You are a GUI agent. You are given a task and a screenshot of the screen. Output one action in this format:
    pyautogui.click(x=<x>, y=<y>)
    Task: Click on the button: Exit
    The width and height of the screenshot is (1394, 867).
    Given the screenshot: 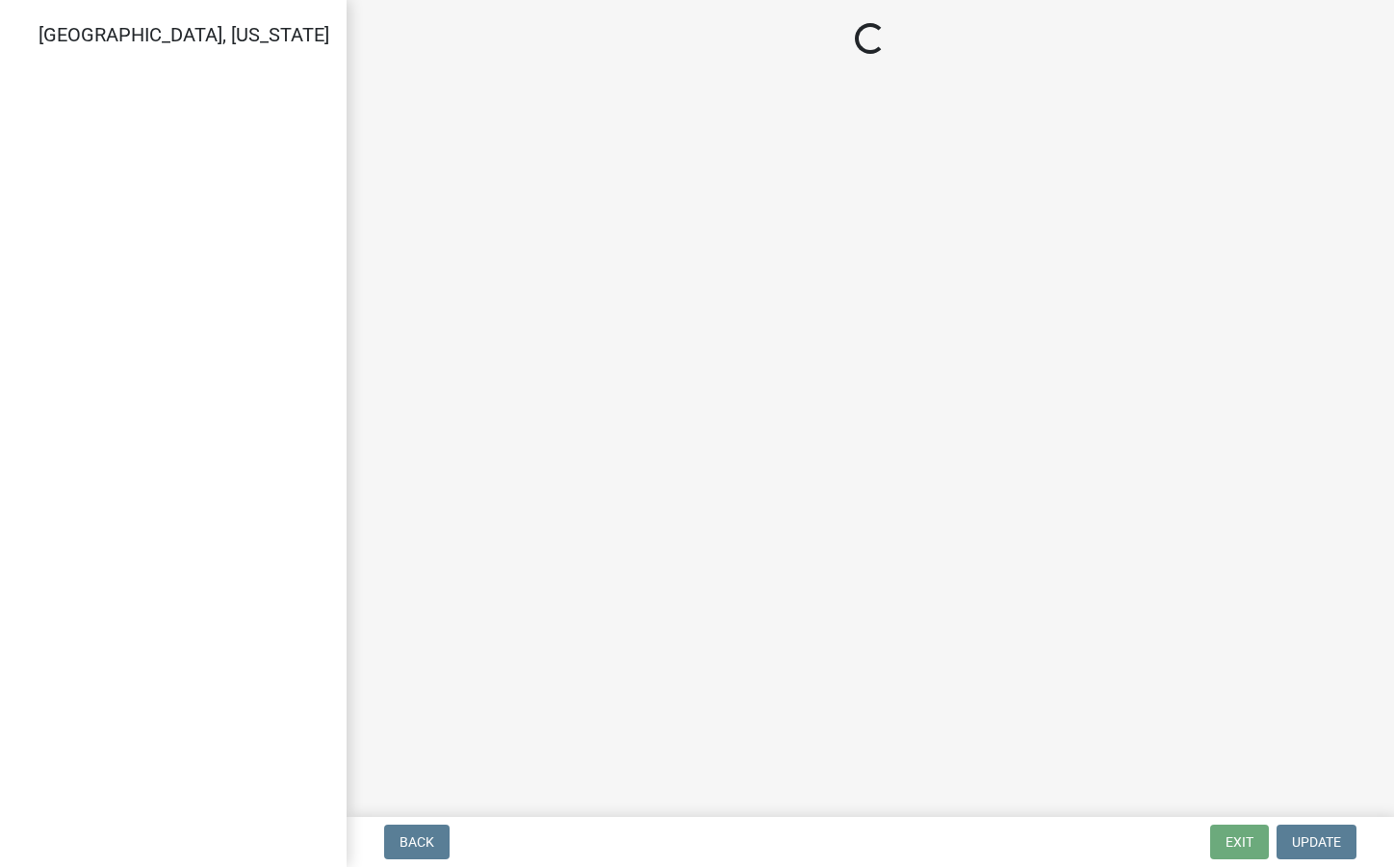 What is the action you would take?
    pyautogui.click(x=1239, y=842)
    